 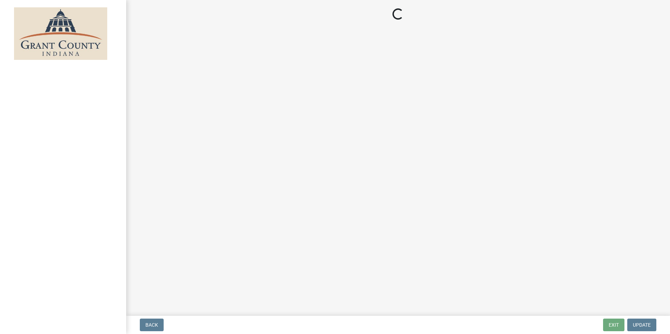 I want to click on span: Update, so click(x=642, y=325).